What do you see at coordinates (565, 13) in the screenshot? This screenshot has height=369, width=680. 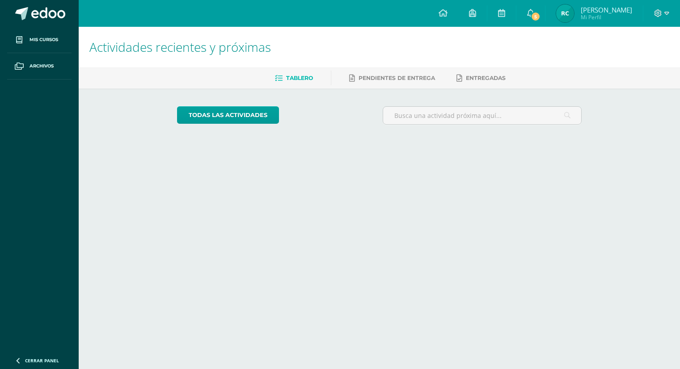 I see `img: 26a00f5eb213dc1aa4cded5c7343e6cd.png` at bounding box center [565, 13].